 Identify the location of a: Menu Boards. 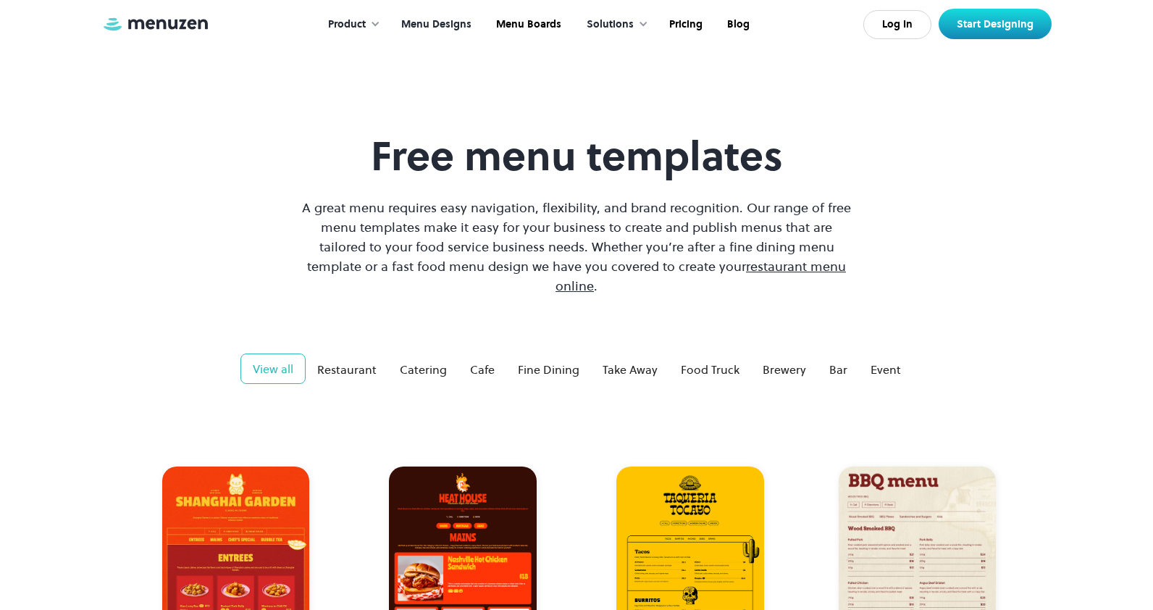
(527, 25).